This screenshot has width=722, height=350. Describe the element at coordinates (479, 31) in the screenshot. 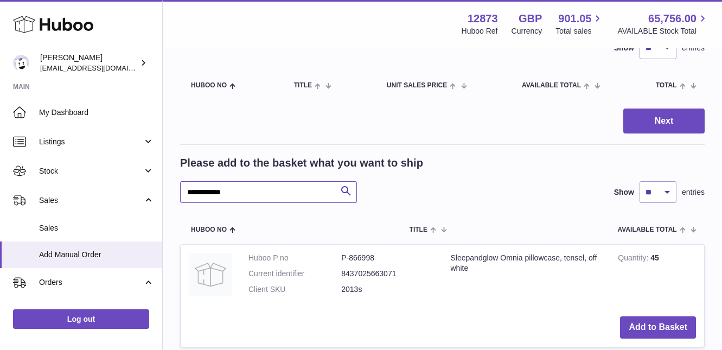

I see `div: Huboo Ref` at that location.